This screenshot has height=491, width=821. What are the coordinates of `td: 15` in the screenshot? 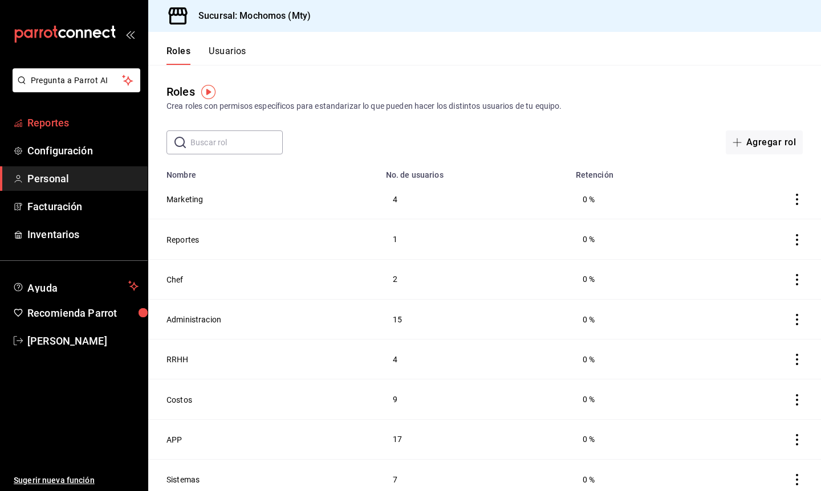 It's located at (474, 319).